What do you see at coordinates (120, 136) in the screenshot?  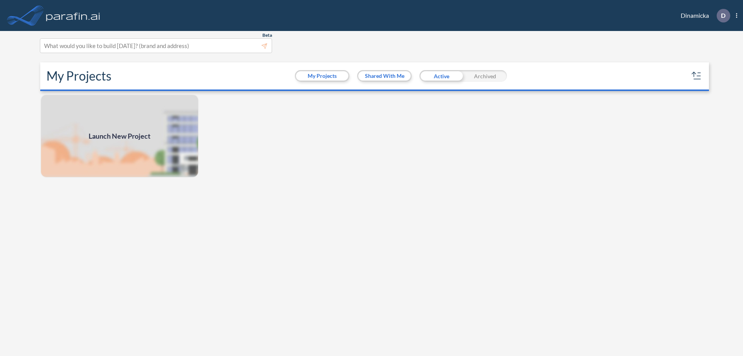 I see `span: Launch New Project` at bounding box center [120, 136].